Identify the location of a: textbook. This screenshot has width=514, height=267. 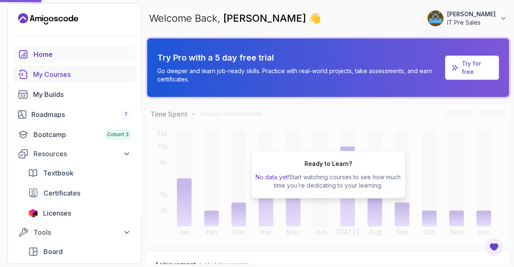
(79, 173).